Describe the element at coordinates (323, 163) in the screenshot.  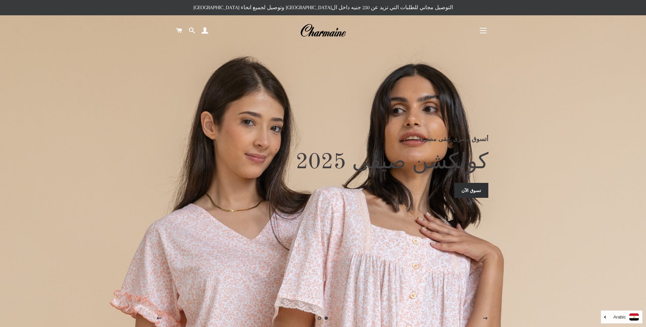
I see `h2: كولكشن صيفى 2025` at that location.